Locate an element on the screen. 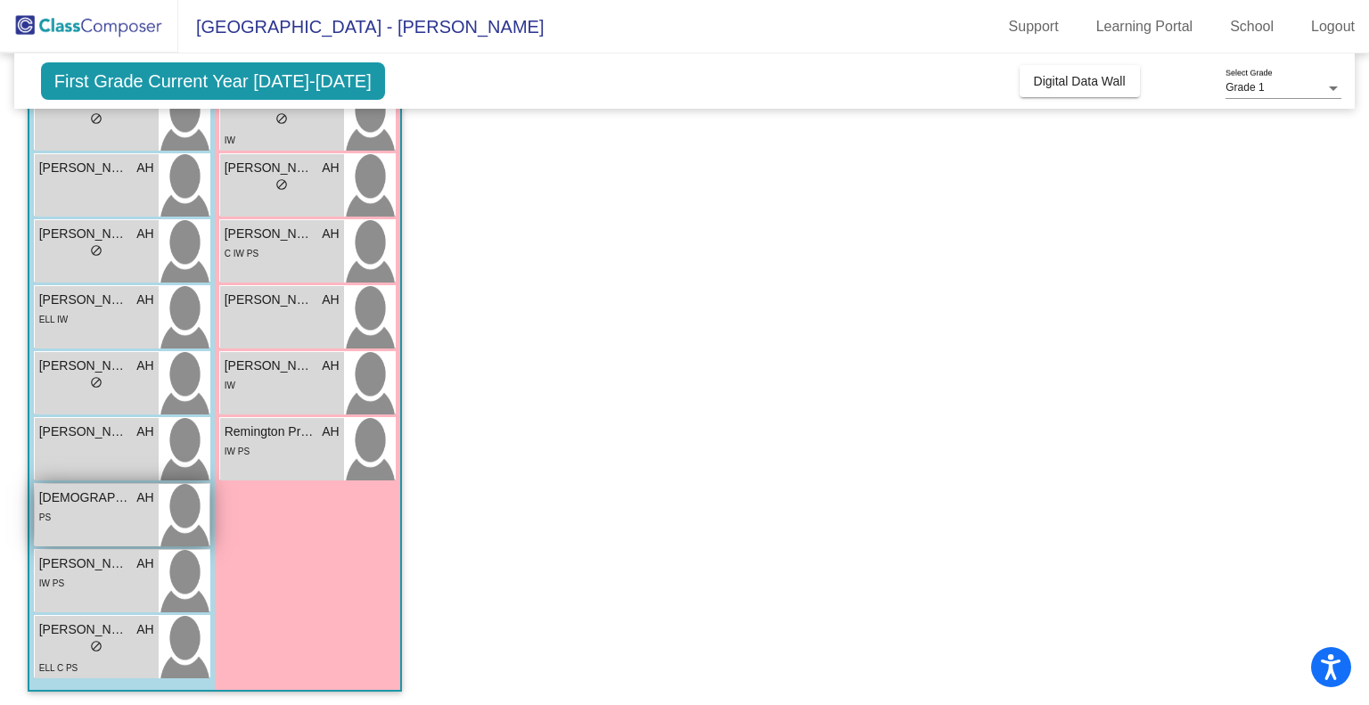 Image resolution: width=1369 pixels, height=705 pixels. span: ELL C PS is located at coordinates (59, 668).